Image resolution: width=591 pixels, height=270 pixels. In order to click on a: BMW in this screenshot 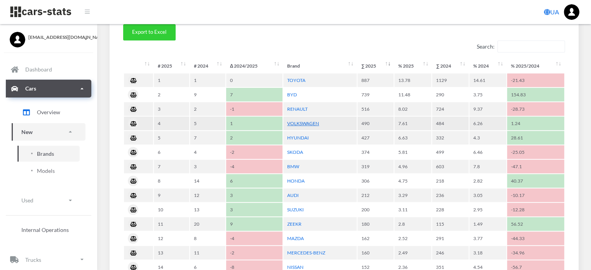, I will do `click(293, 166)`.